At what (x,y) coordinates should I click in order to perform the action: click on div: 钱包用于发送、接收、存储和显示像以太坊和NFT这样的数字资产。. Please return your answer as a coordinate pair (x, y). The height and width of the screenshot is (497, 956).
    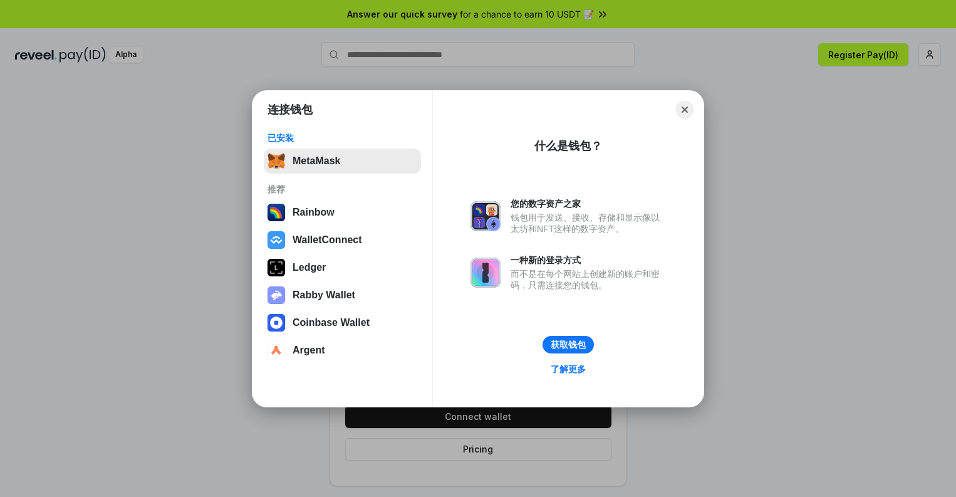
    Looking at the image, I should click on (588, 223).